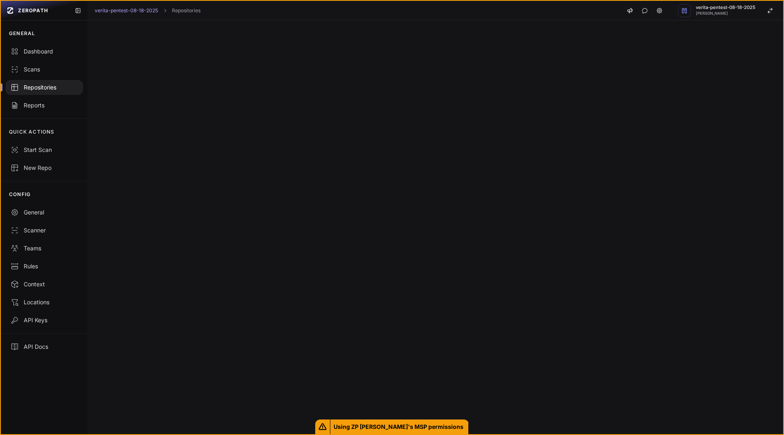  Describe the element at coordinates (44, 347) in the screenshot. I see `div: API Docs` at that location.